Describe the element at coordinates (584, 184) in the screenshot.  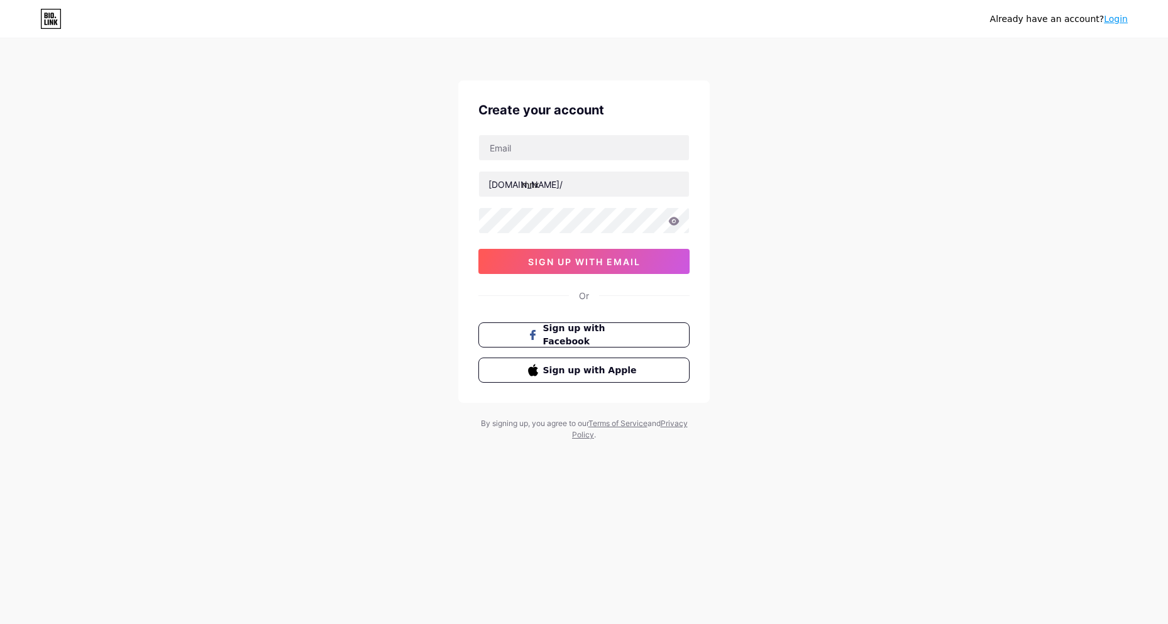
I see `input: username` at that location.